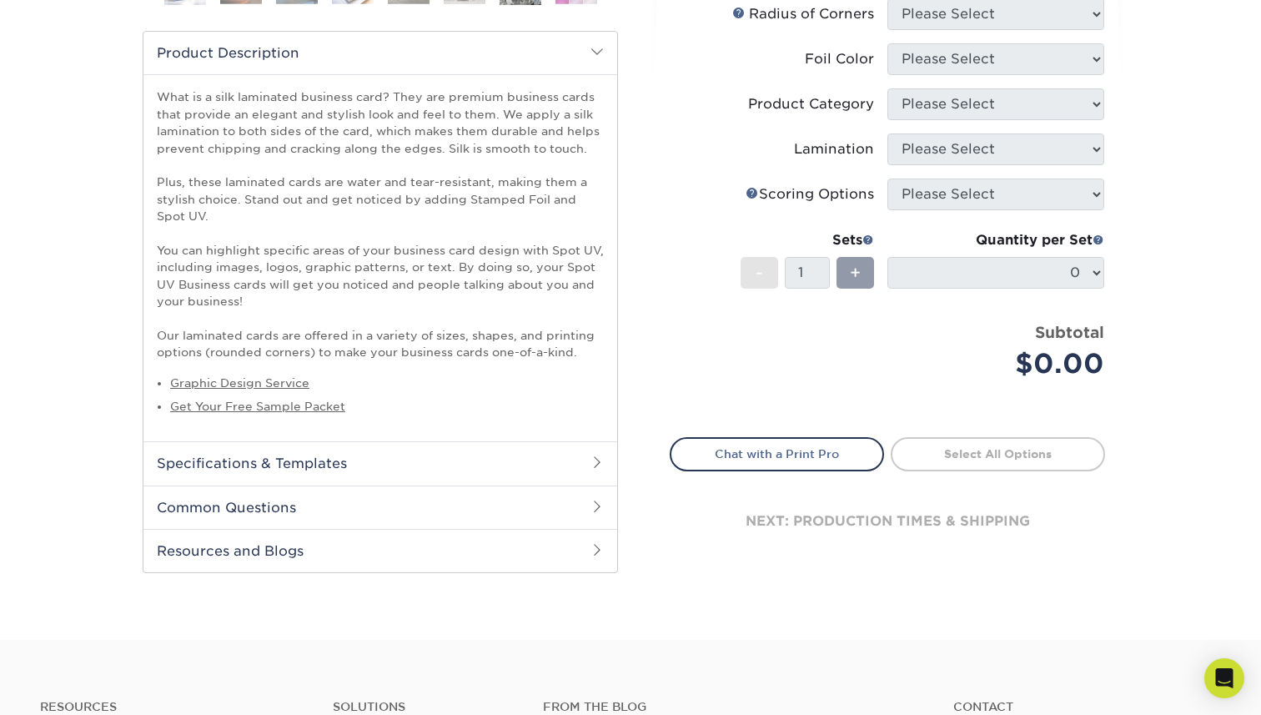  I want to click on h4: Resources, so click(173, 706).